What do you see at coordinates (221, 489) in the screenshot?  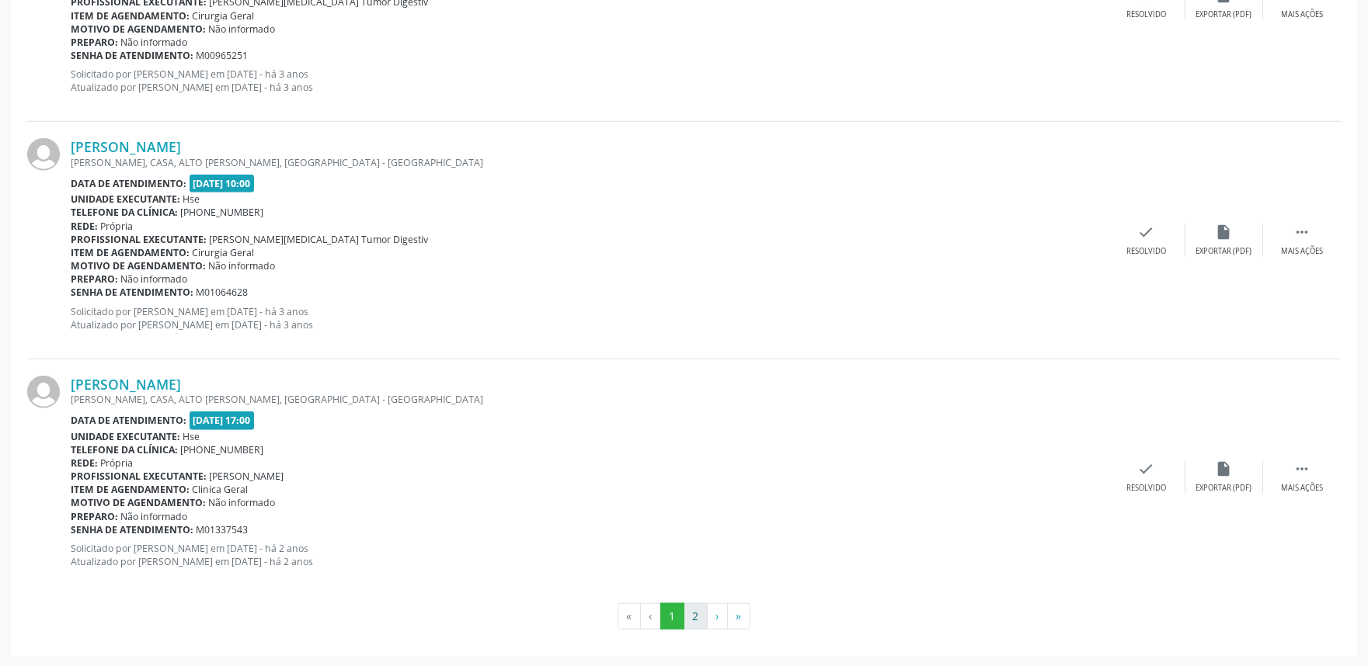 I see `span: Clinica Geral` at bounding box center [221, 489].